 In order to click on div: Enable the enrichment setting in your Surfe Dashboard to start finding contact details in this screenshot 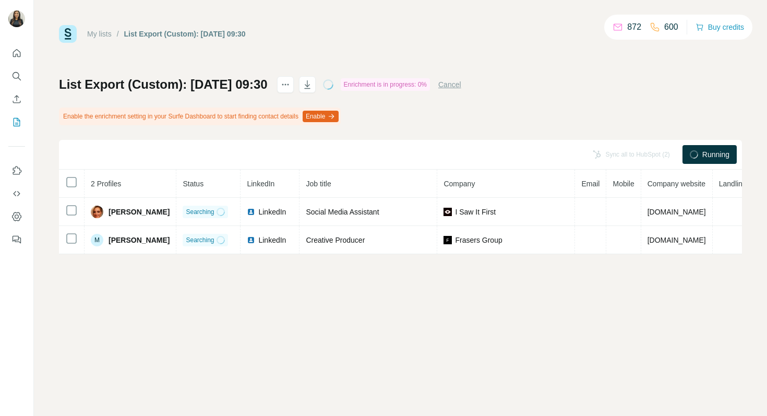, I will do `click(200, 116)`.